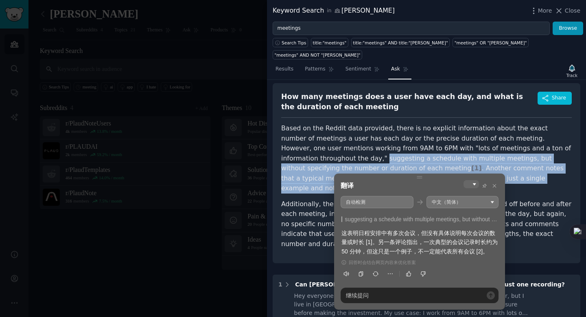 The image size is (586, 317). I want to click on button: Browse, so click(568, 28).